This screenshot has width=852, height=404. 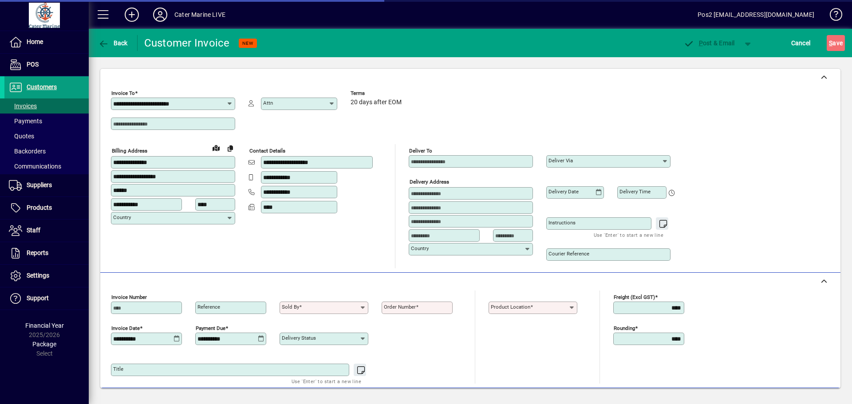 What do you see at coordinates (421, 151) in the screenshot?
I see `mat-label: Deliver To` at bounding box center [421, 151].